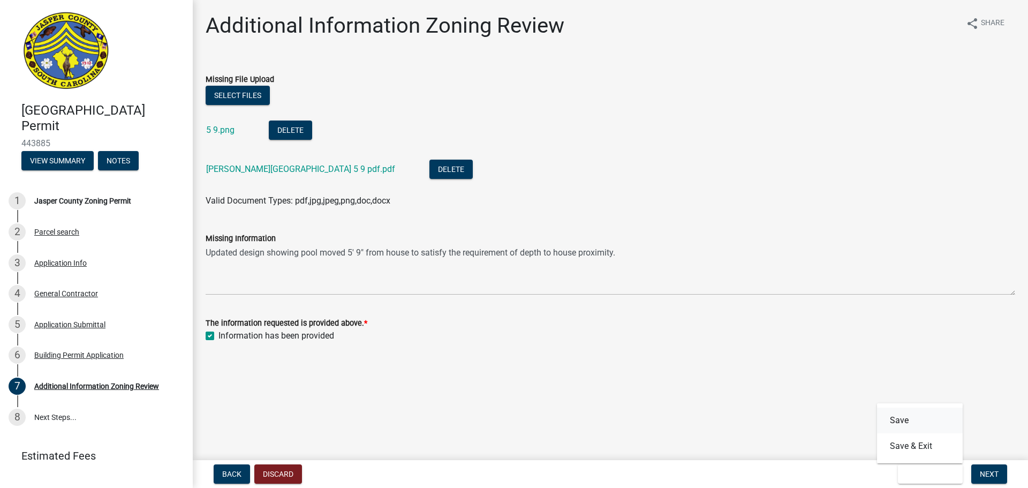  Describe the element at coordinates (96, 386) in the screenshot. I see `div: Additional Information Zoning Review` at that location.